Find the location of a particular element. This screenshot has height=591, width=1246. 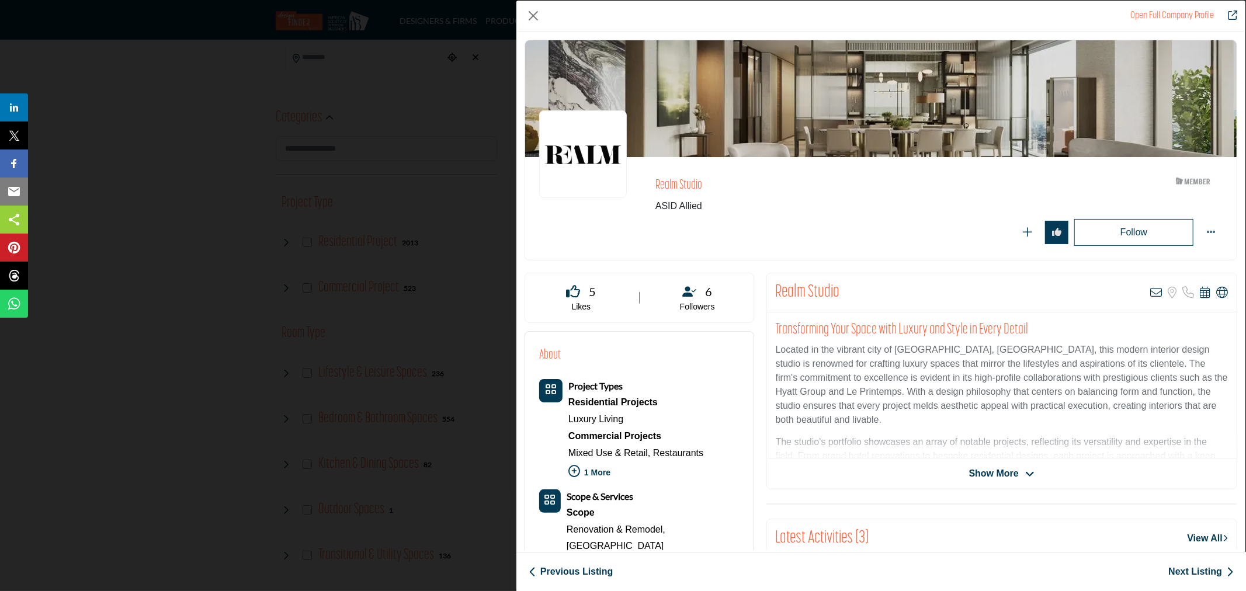

p: The studio's portfolio showcases an array of notable projects, reflecting its versatility and exp... is located at coordinates (1002, 477).